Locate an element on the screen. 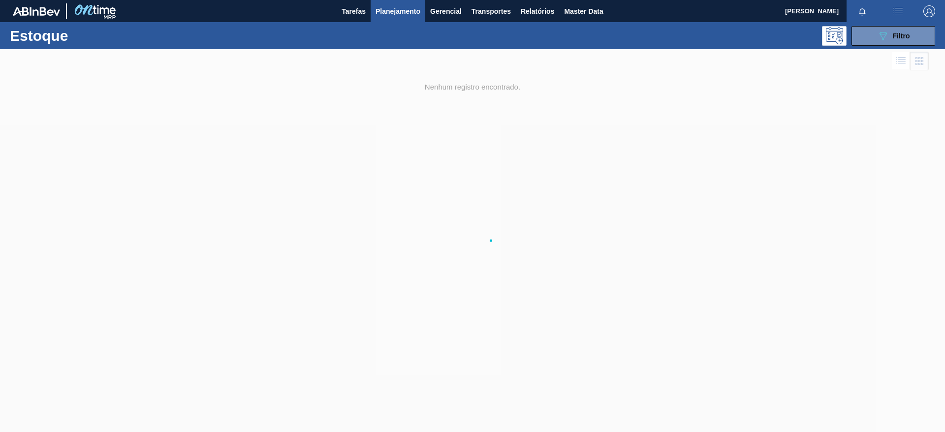 This screenshot has height=432, width=945. h1: Estoque is located at coordinates (83, 35).